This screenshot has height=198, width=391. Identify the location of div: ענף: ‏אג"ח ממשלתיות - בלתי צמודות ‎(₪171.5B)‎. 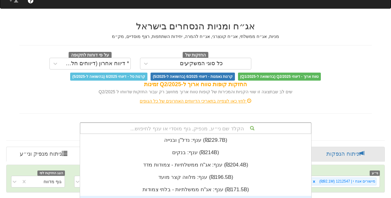
(195, 190).